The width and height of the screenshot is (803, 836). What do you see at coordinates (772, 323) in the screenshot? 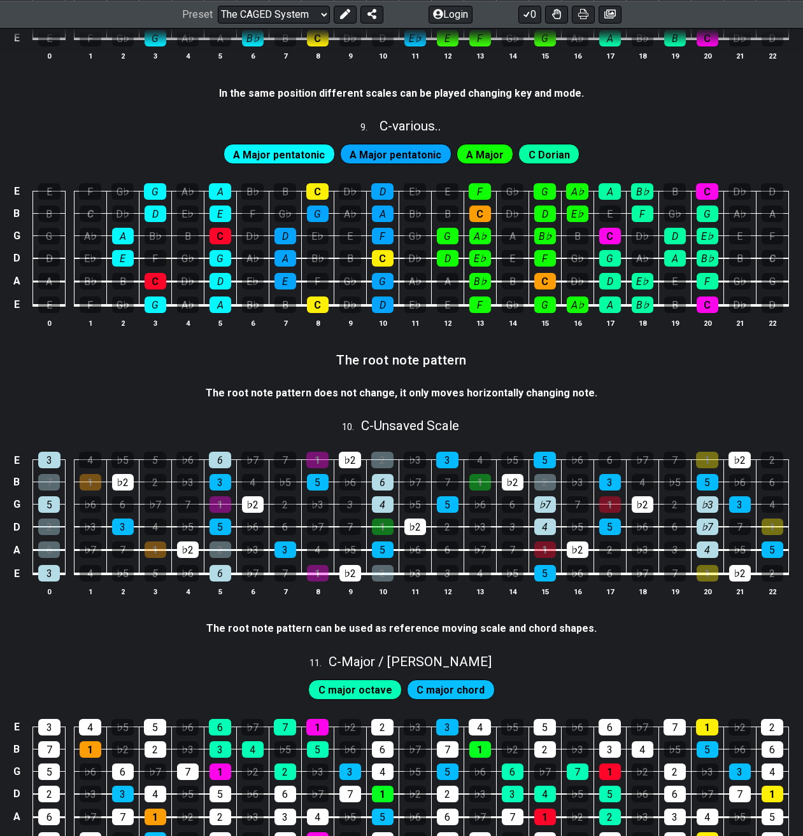
I see `th: 22` at bounding box center [772, 323].